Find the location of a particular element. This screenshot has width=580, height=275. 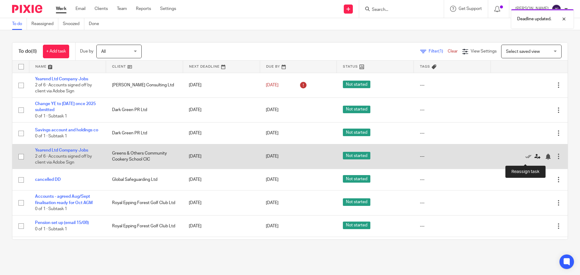

h1: To do is located at coordinates (27, 51).